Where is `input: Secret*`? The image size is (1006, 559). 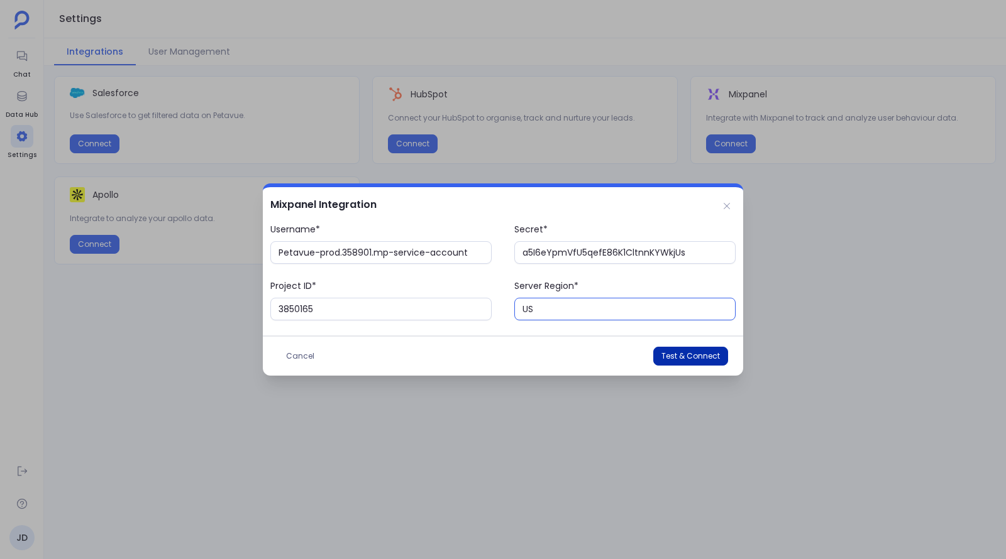 input: Secret* is located at coordinates (625, 253).